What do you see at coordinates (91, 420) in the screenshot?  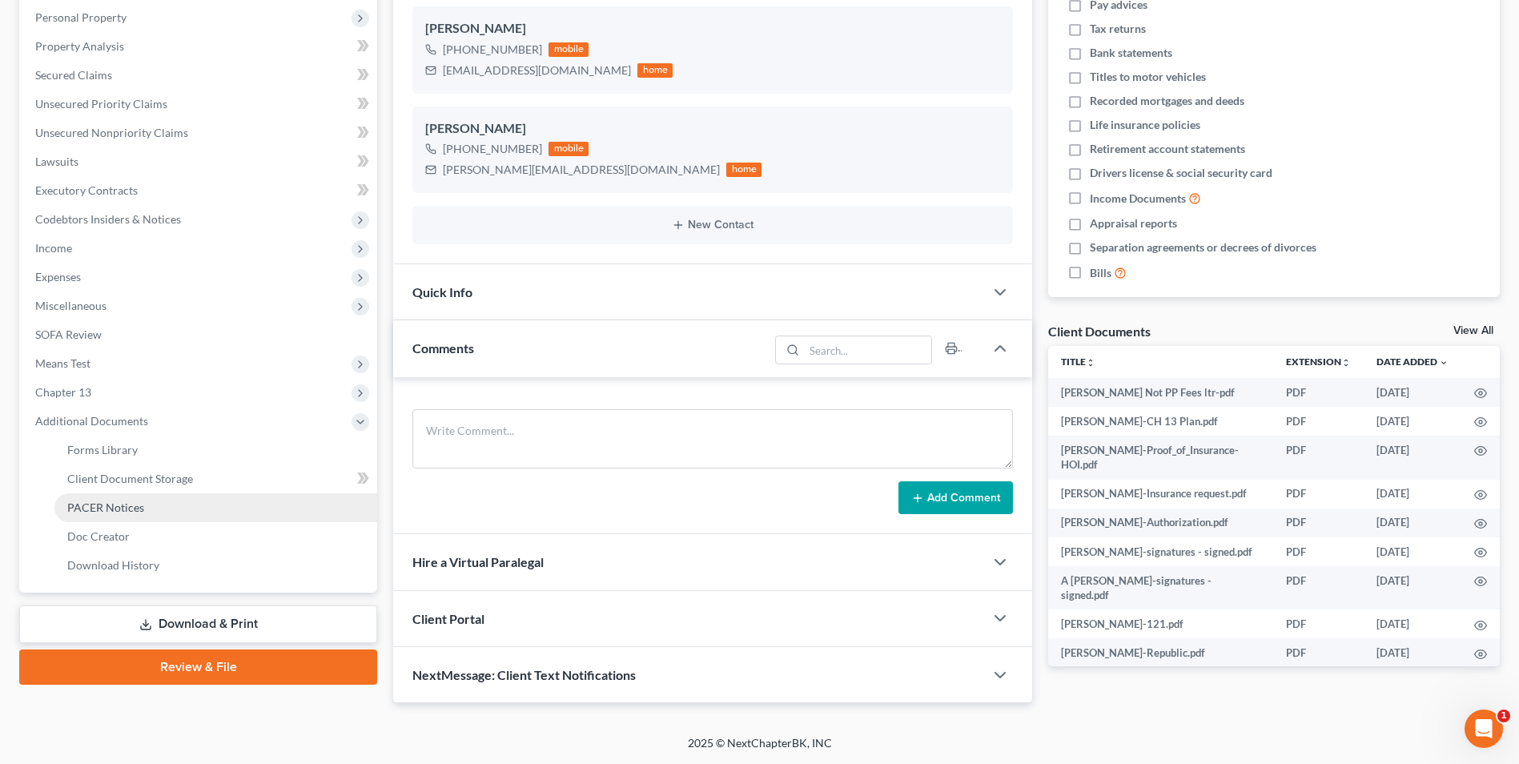 I see `span: Additional Documents` at bounding box center [91, 420].